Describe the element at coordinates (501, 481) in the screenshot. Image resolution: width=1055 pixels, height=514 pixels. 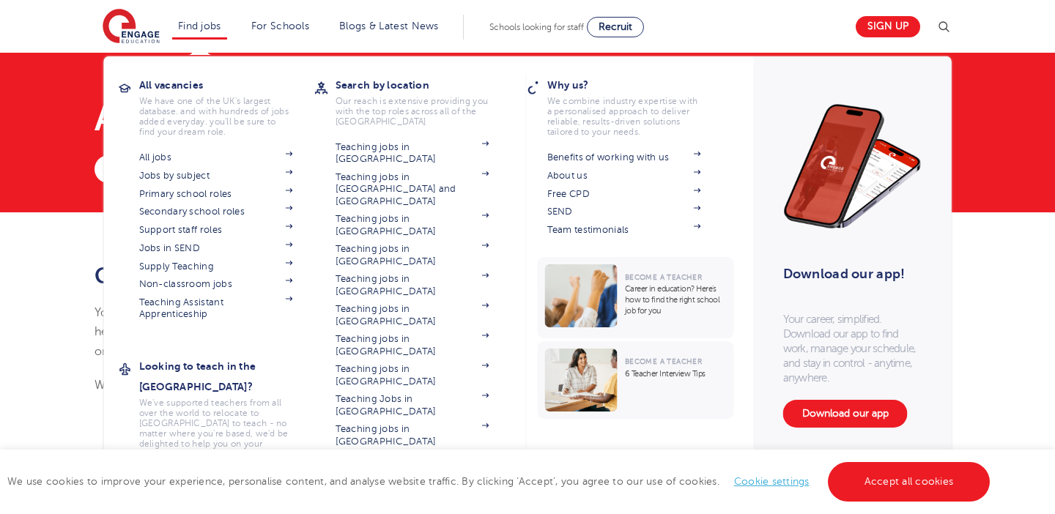
I see `span: We use cookies to improve your experience, personalise content, and analyse website traffic. By c...` at that location.